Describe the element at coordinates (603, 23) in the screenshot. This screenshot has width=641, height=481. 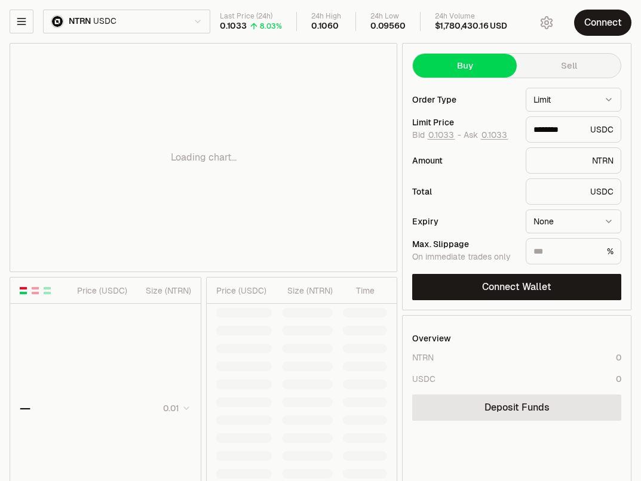
I see `button: Connect` at that location.